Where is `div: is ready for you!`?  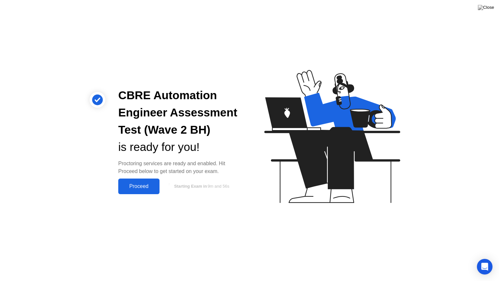
div: is ready for you! is located at coordinates (179, 147).